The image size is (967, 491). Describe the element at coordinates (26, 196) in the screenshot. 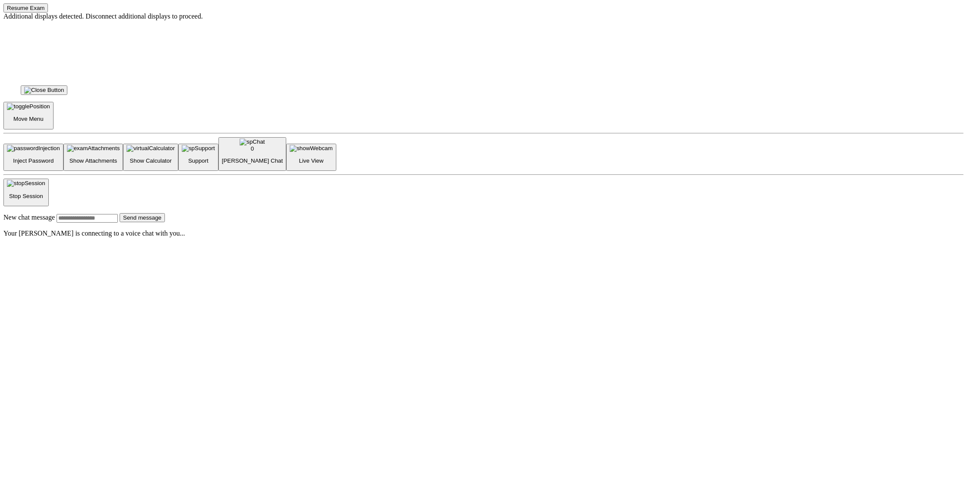

I see `p: Stop Session` at that location.